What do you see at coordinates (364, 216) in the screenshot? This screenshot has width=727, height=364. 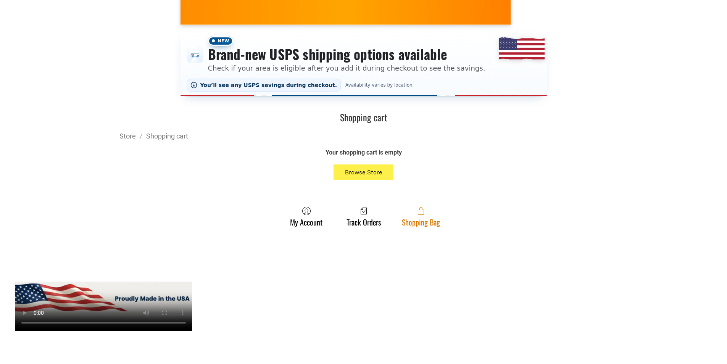 I see `a: Track Orders` at bounding box center [364, 216].